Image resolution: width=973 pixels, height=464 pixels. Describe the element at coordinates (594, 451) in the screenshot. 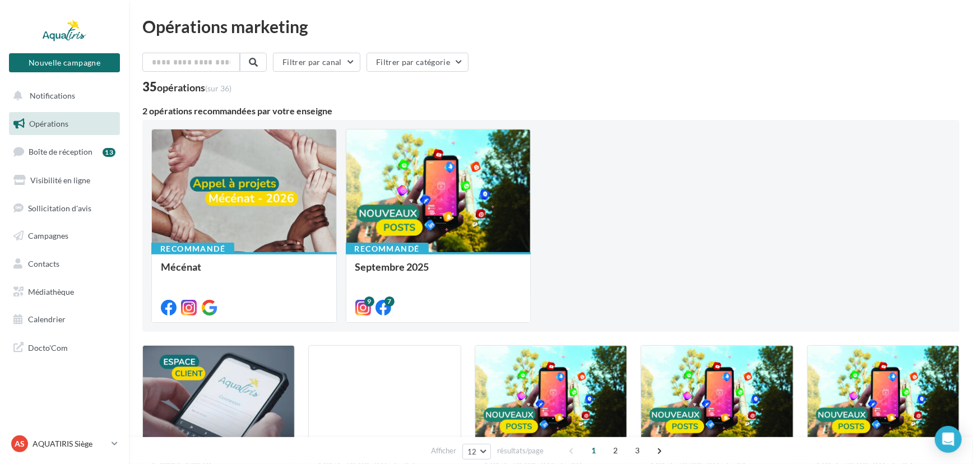

I see `span: 1` at that location.